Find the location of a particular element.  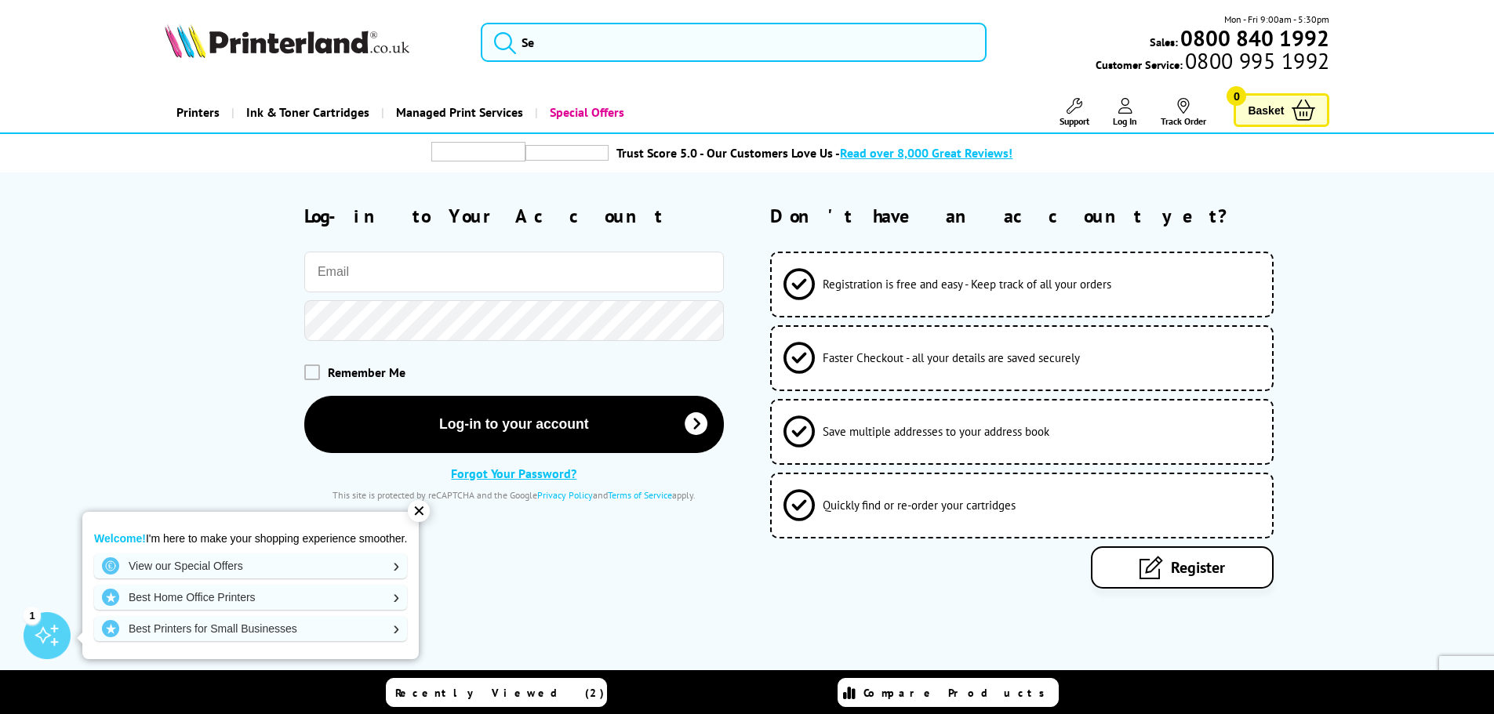

span: Save multiple addresses to your address book is located at coordinates (935, 431).